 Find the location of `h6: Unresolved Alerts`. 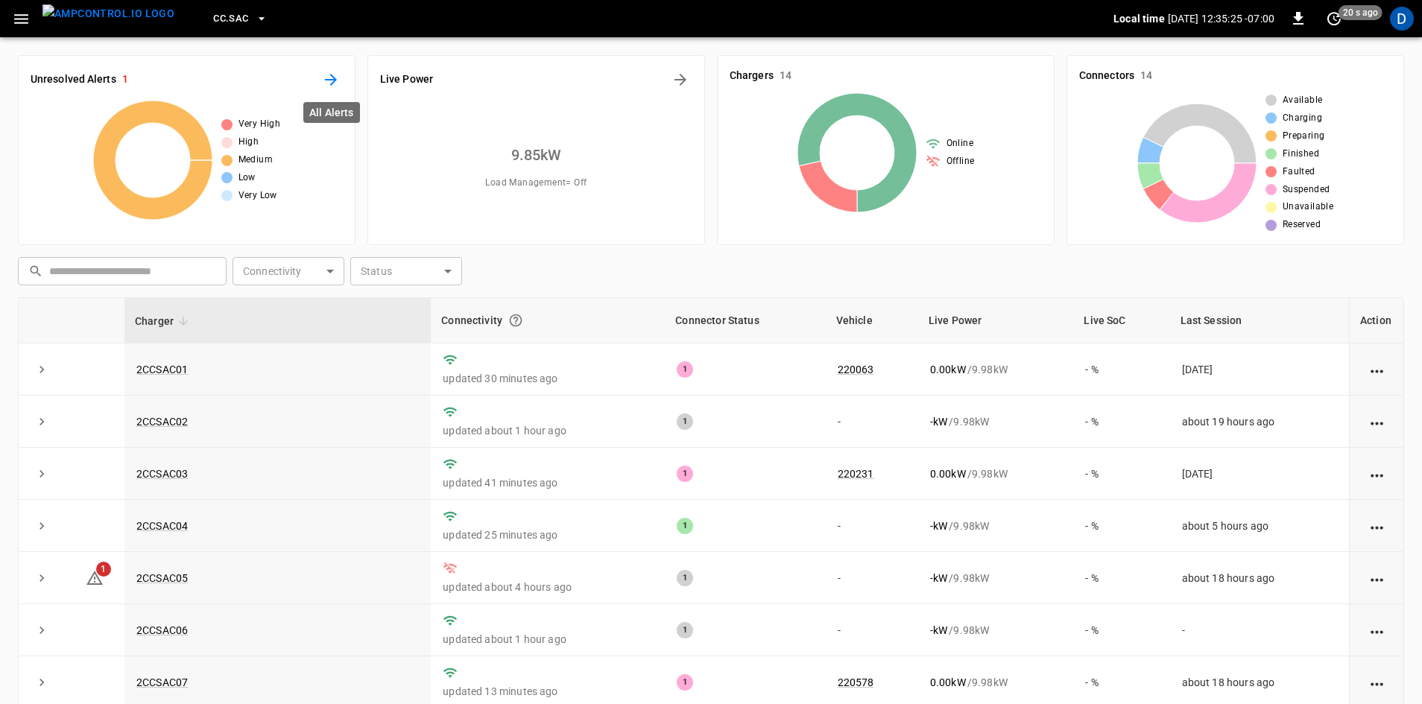

h6: Unresolved Alerts is located at coordinates (73, 80).